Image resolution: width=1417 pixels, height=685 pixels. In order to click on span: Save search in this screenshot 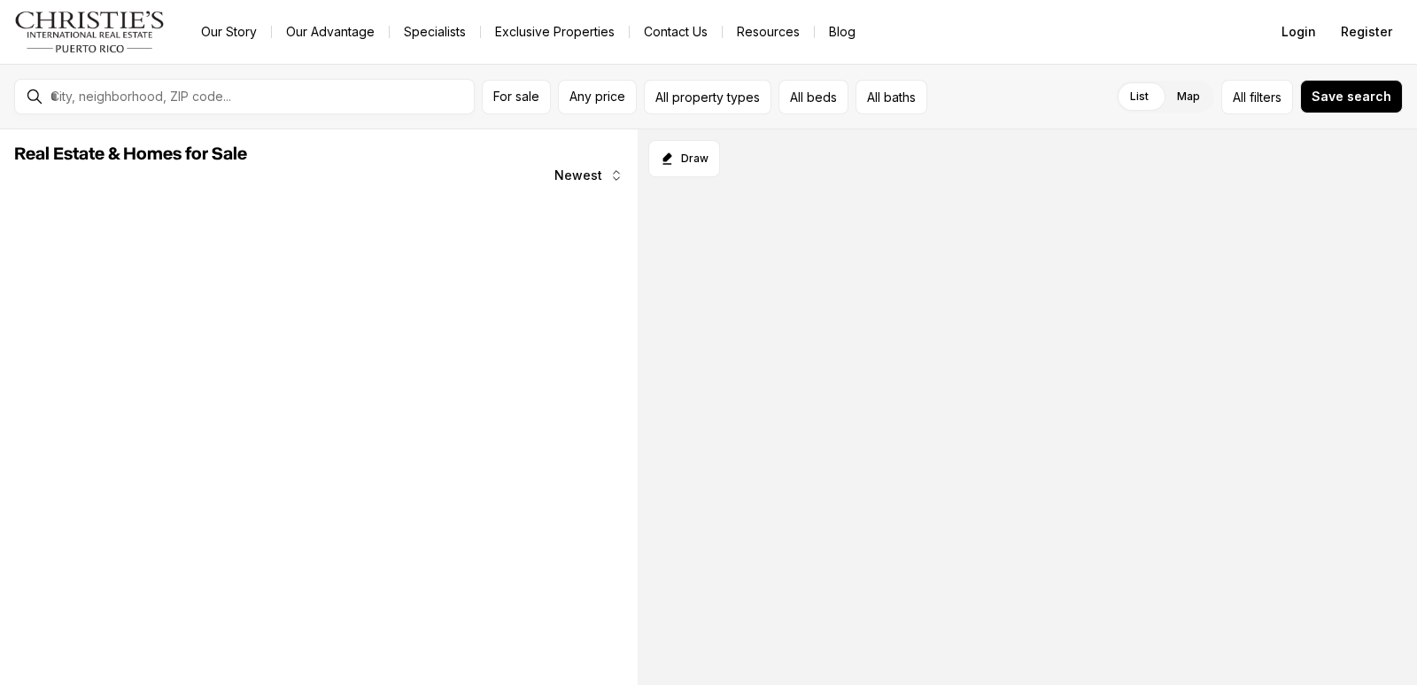, I will do `click(1352, 97)`.